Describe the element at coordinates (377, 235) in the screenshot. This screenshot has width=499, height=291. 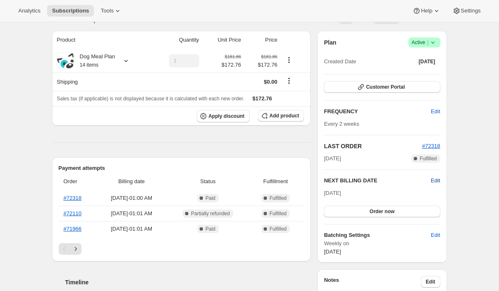
I see `h6: Batching Settings` at that location.